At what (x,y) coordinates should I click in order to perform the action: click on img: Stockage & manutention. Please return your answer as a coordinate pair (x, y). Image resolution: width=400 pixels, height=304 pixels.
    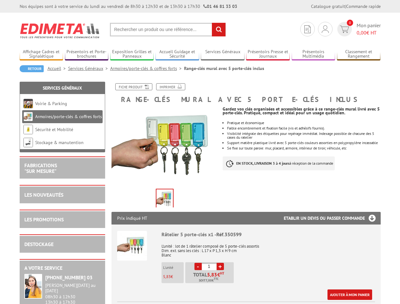
    Looking at the image, I should click on (28, 143).